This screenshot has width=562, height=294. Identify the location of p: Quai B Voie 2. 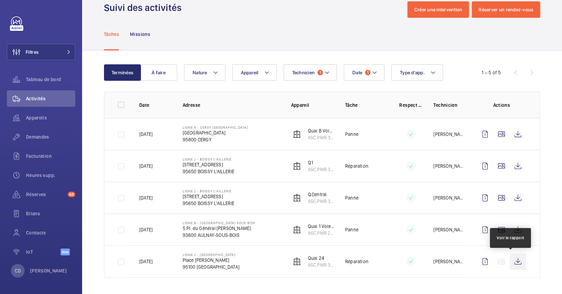
(321, 131).